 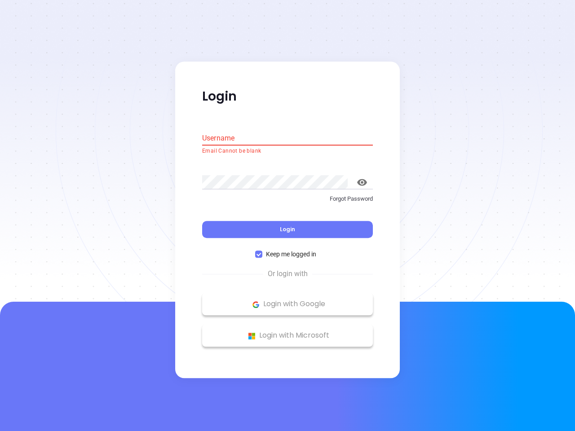 I want to click on span: Keep me logged in, so click(x=291, y=255).